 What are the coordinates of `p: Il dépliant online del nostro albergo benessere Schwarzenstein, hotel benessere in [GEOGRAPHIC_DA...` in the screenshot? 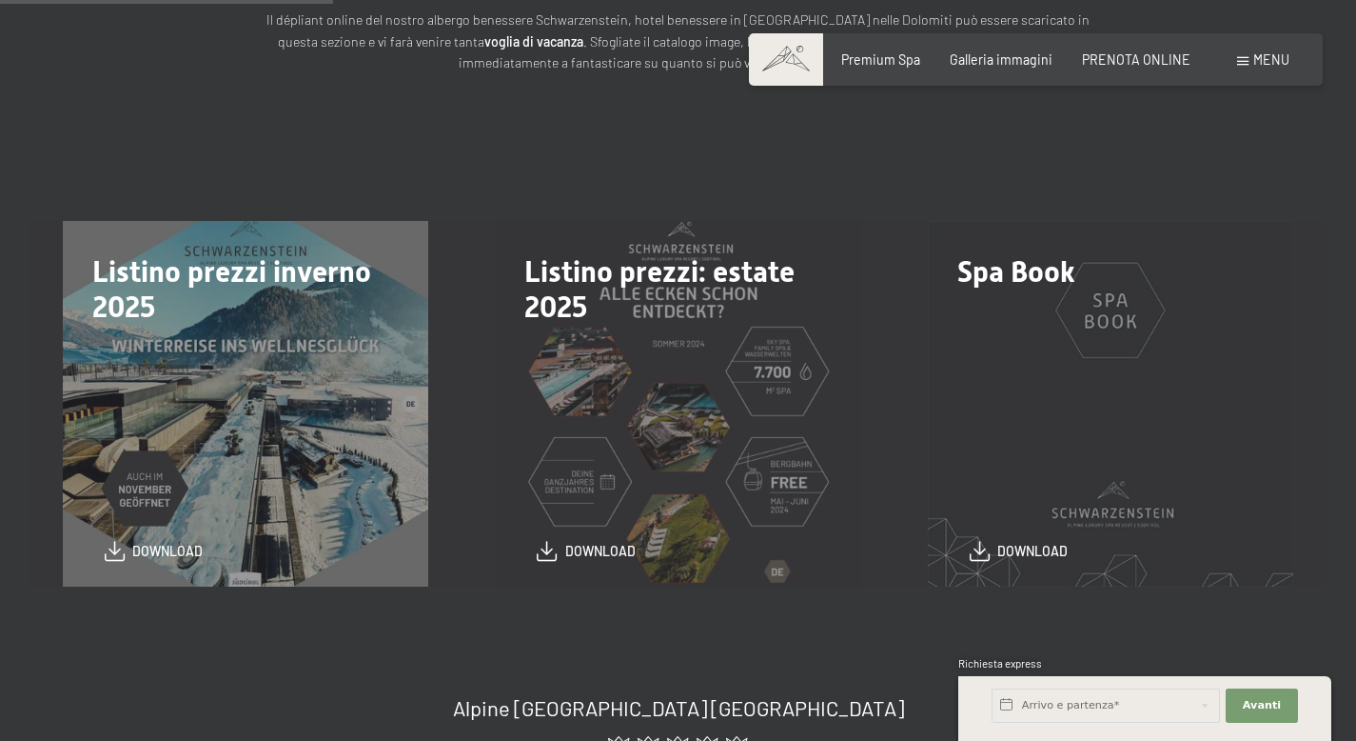 It's located at (679, 42).